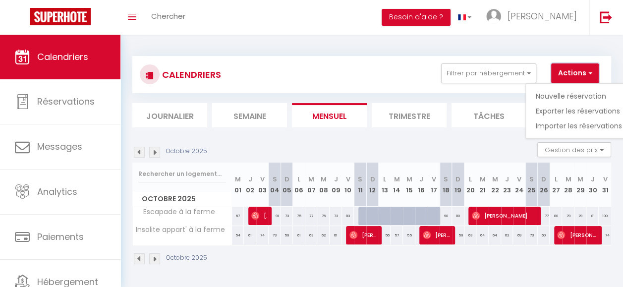 Image resolution: width=623 pixels, height=287 pixels. I want to click on th: 03, so click(262, 184).